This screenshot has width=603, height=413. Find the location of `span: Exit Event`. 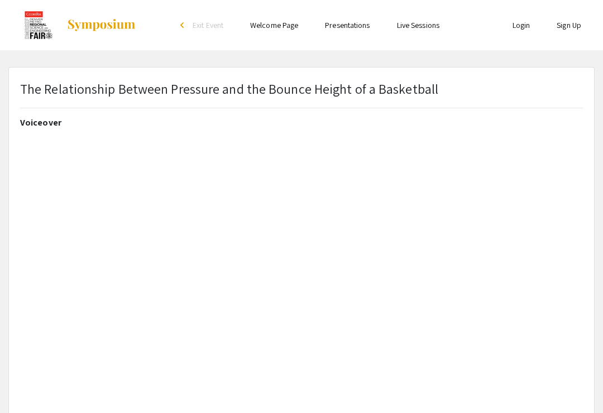

span: Exit Event is located at coordinates (208, 25).